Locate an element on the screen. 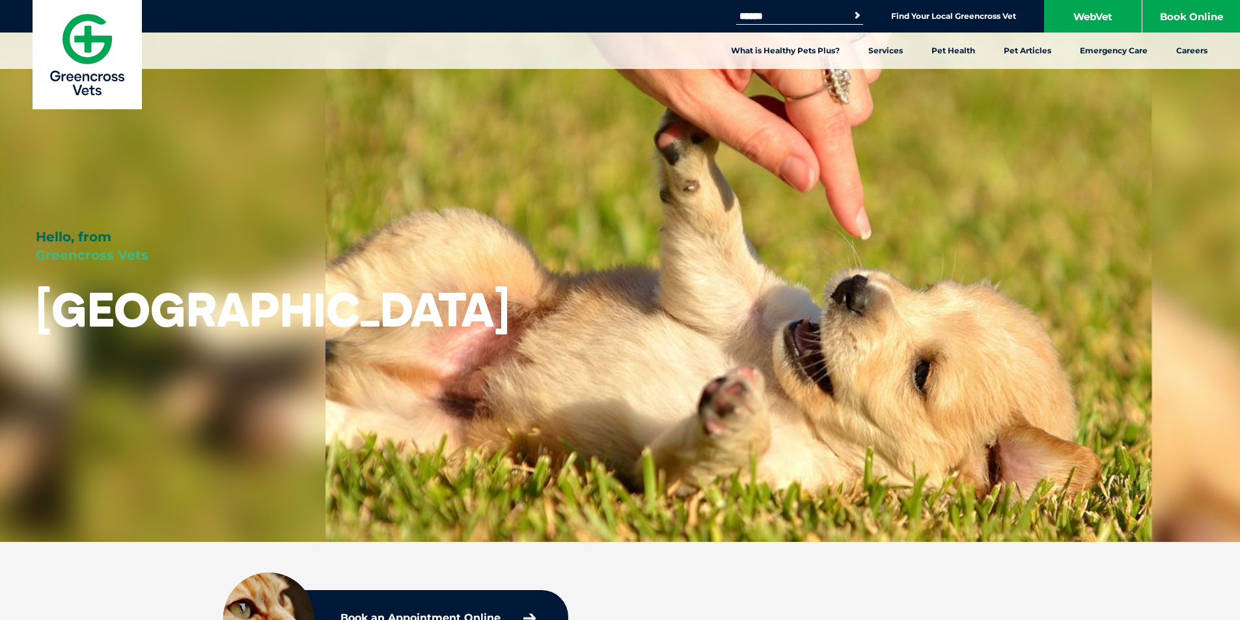 This screenshot has height=620, width=1240. a: What is Healthy Pets Plus? is located at coordinates (785, 51).